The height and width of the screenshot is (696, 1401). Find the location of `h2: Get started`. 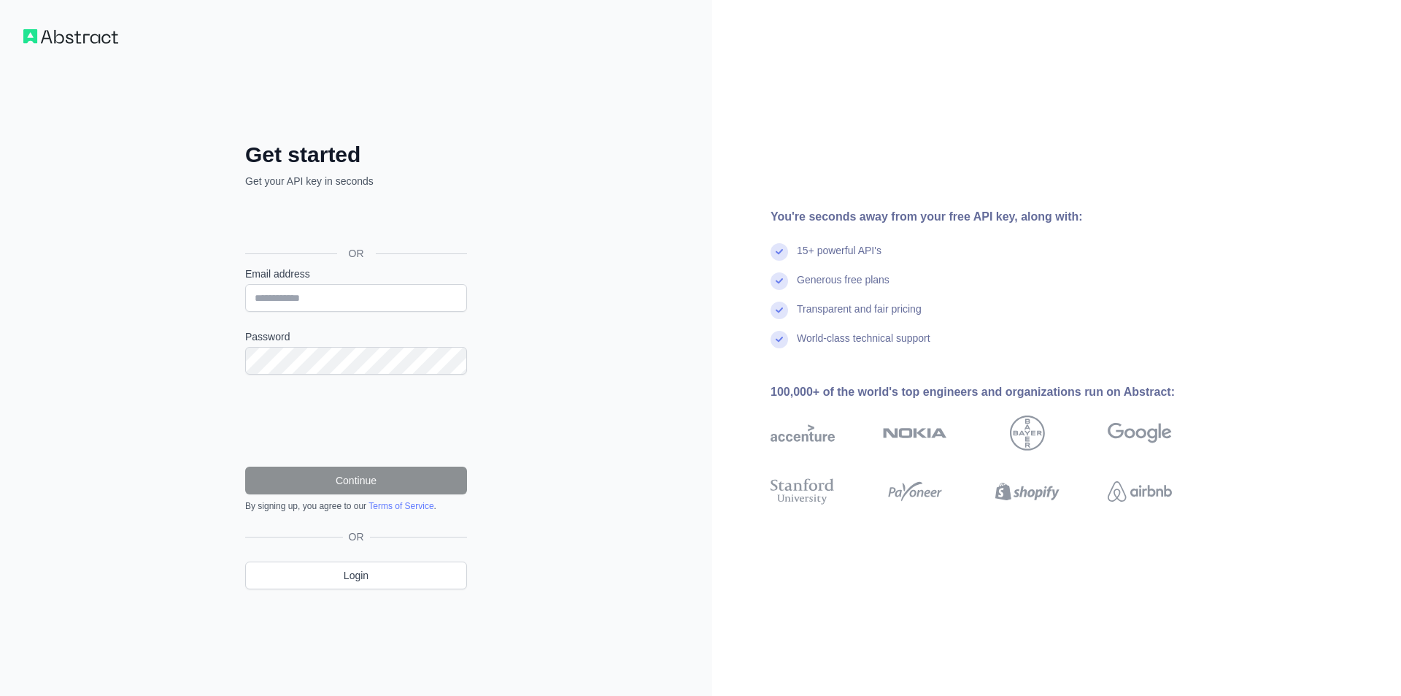

h2: Get started is located at coordinates (356, 155).